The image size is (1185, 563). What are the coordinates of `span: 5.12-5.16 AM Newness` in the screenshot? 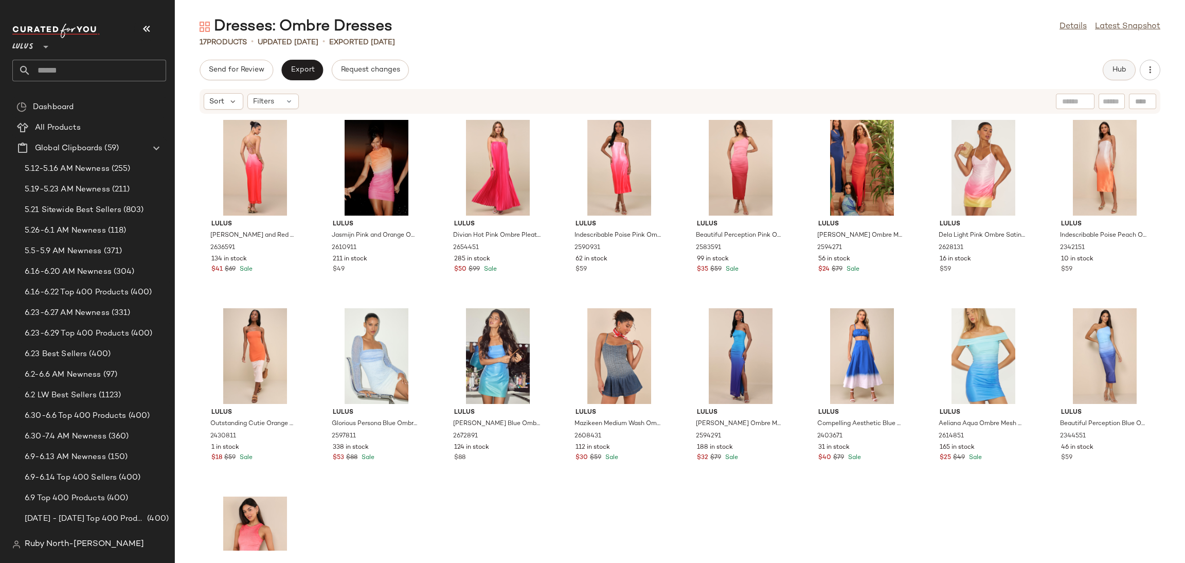 It's located at (67, 169).